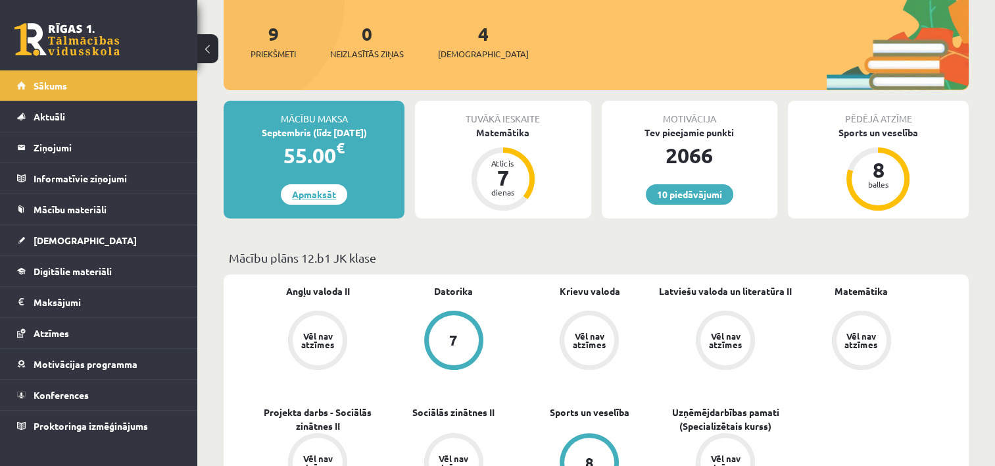 Image resolution: width=995 pixels, height=466 pixels. Describe the element at coordinates (273, 41) in the screenshot. I see `a: 9Priekšmeti` at that location.